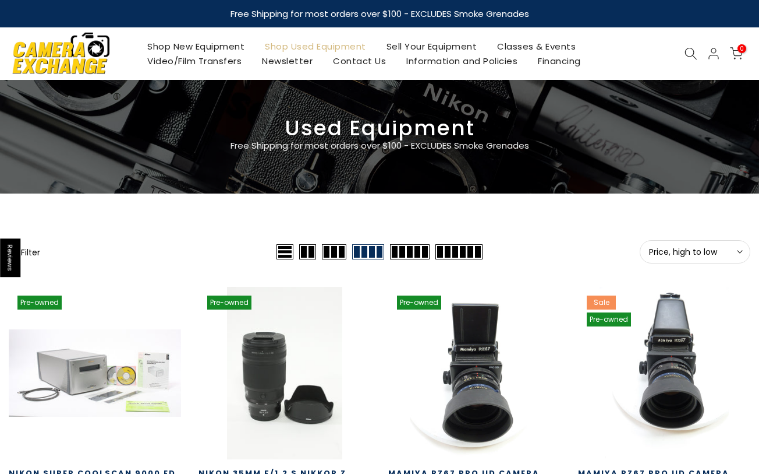 This screenshot has height=474, width=759. What do you see at coordinates (695, 252) in the screenshot?
I see `button: Price, high to low` at bounding box center [695, 252].